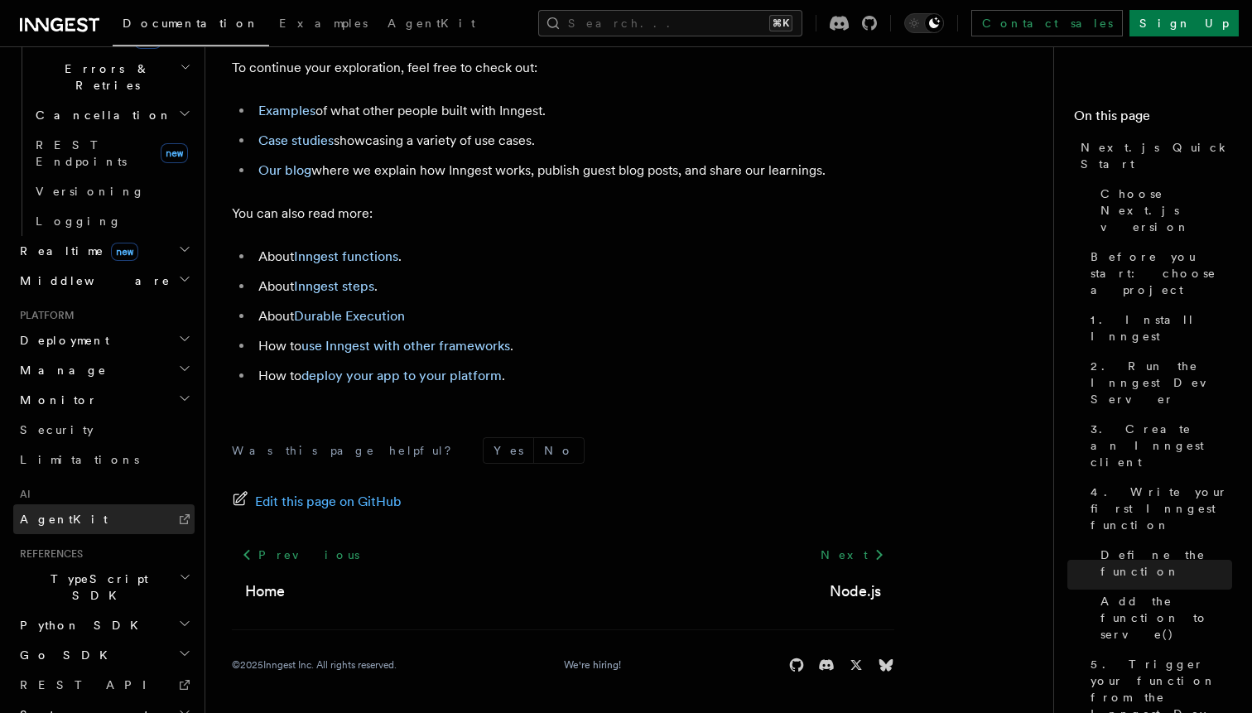 The image size is (1252, 713). Describe the element at coordinates (1161, 328) in the screenshot. I see `span: 1. Install Inngest` at that location.